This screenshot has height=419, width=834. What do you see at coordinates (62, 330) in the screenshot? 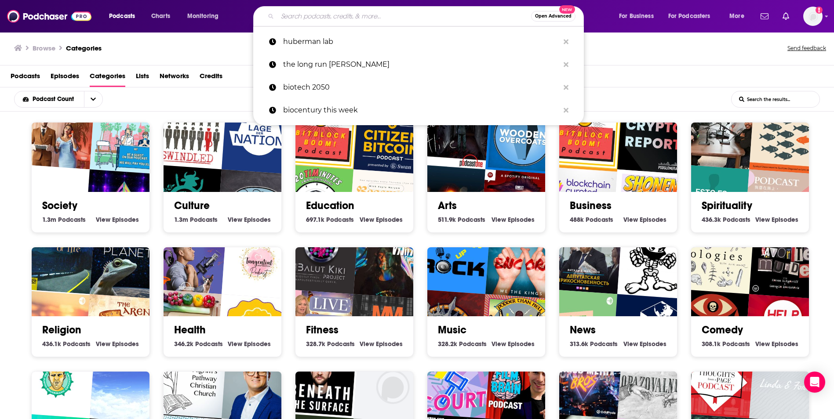
I see `a: Religion` at bounding box center [62, 330].